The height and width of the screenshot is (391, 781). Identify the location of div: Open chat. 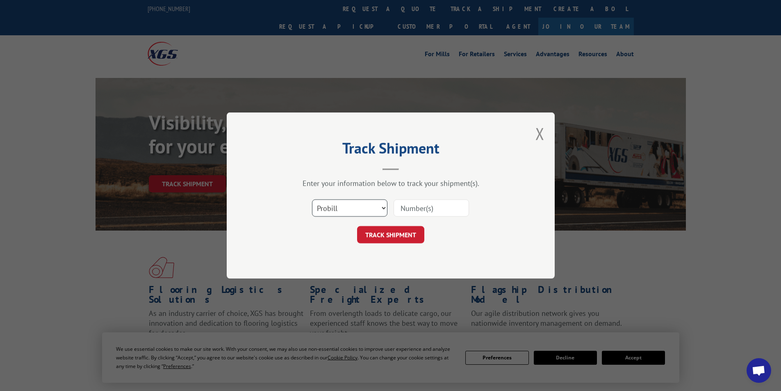
(759, 370).